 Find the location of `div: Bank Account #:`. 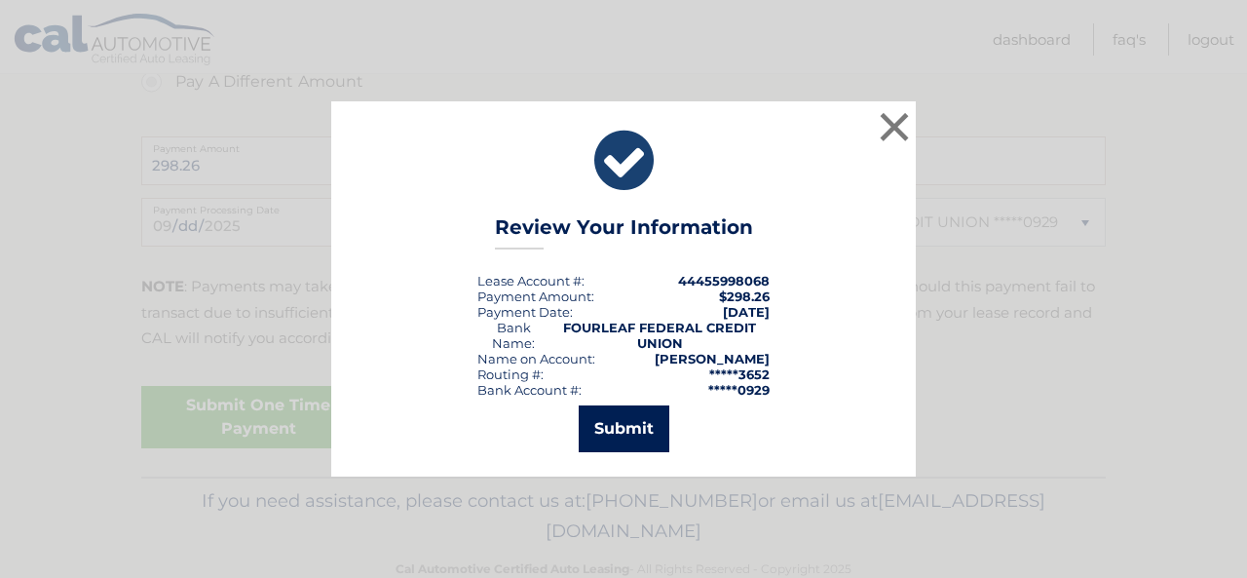

div: Bank Account #: is located at coordinates (529, 390).